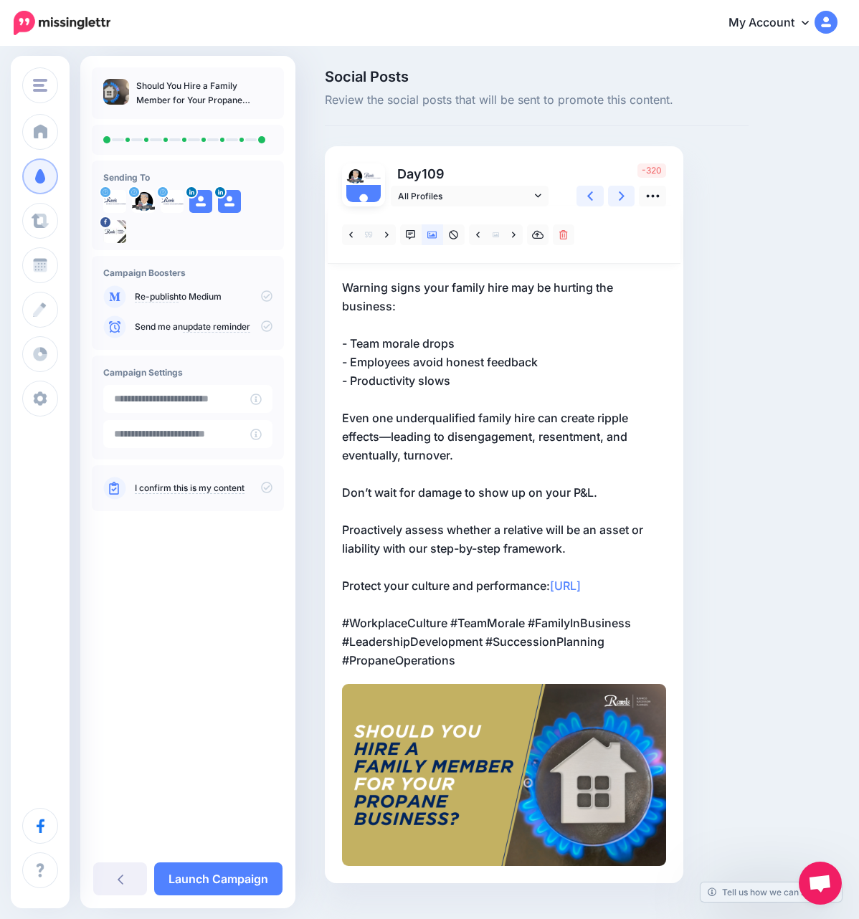  Describe the element at coordinates (116, 92) in the screenshot. I see `img: 6d529c901597350241e9acad6a64e5ed_thumb.jpg` at that location.